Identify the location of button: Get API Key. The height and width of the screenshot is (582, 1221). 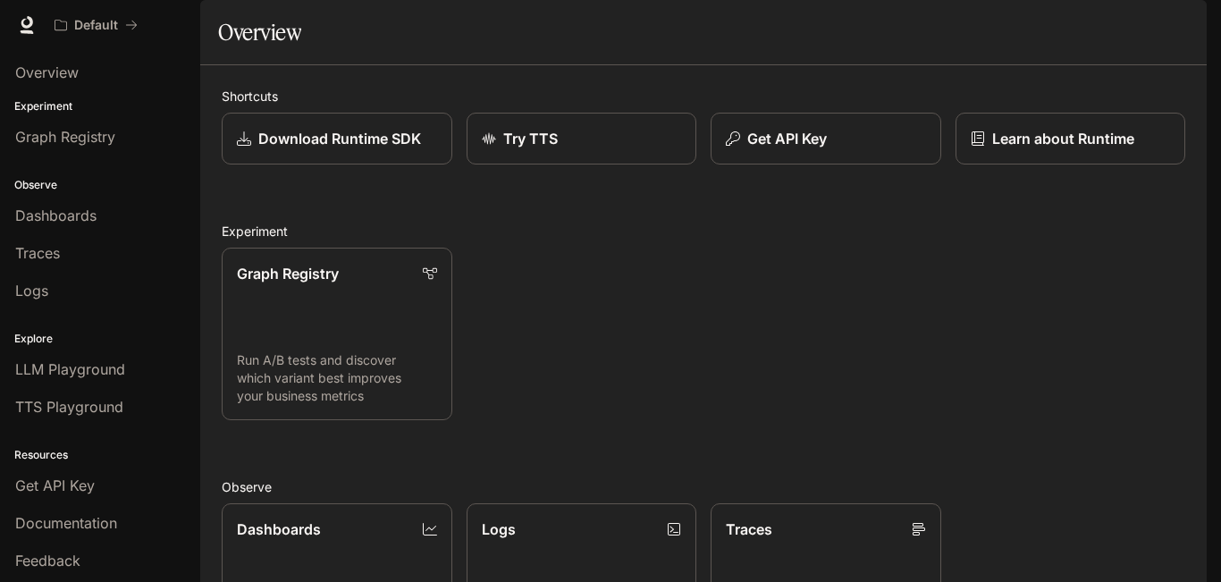
(826, 139).